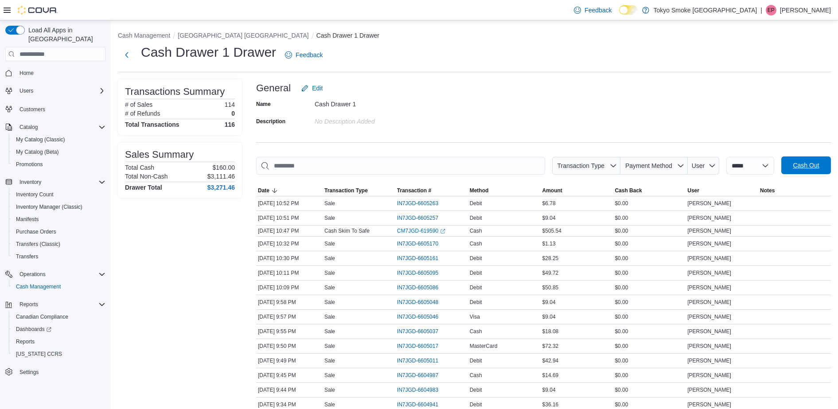 Image resolution: width=838 pixels, height=409 pixels. I want to click on a: Transfers, so click(27, 257).